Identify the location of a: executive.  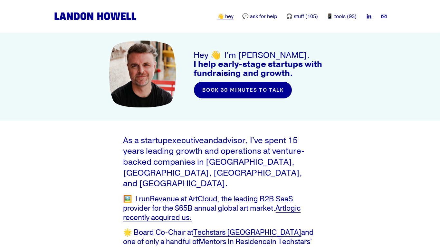
(185, 140).